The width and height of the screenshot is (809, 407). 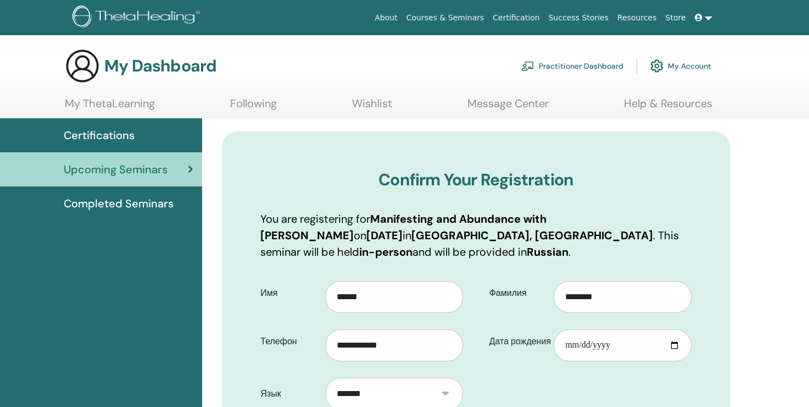 What do you see at coordinates (668, 107) in the screenshot?
I see `a: Help & Resources` at bounding box center [668, 107].